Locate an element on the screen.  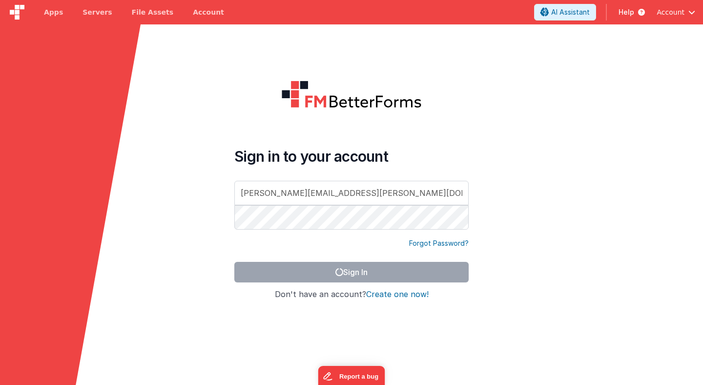
span: Help is located at coordinates (626, 12).